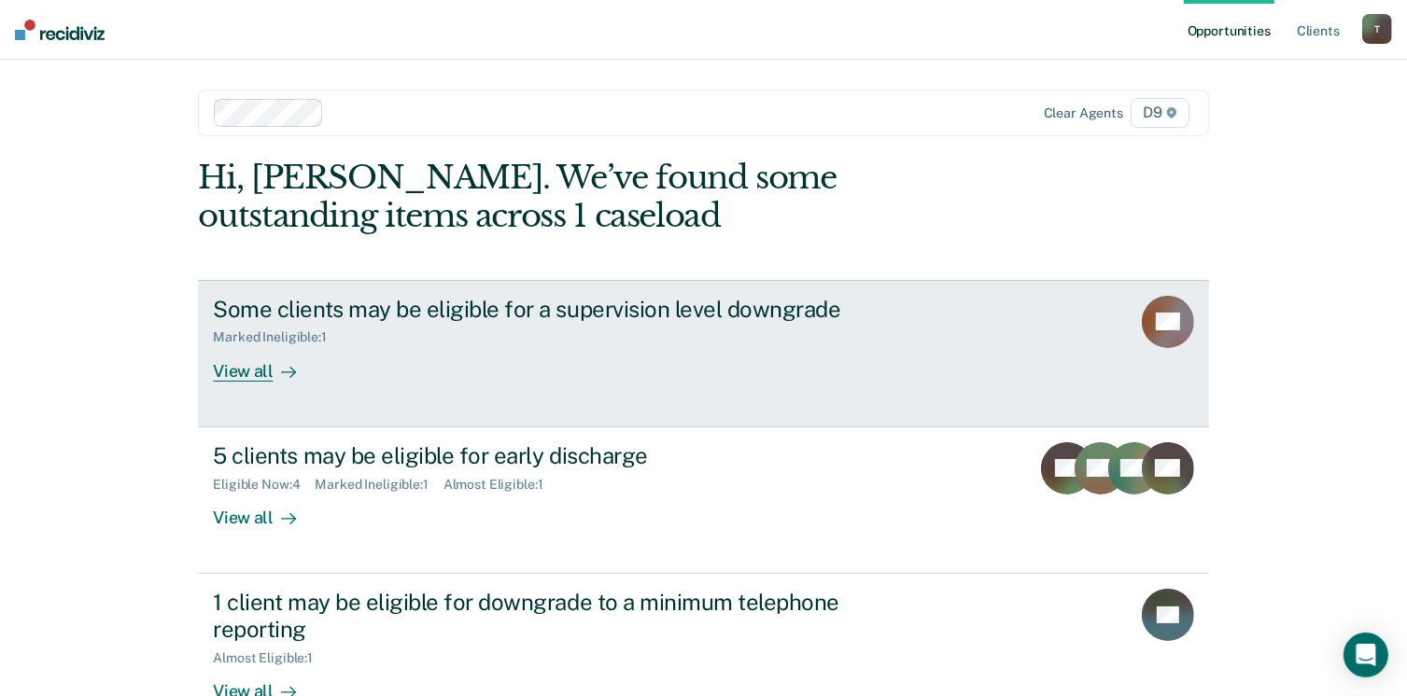 The height and width of the screenshot is (696, 1407). Describe the element at coordinates (1377, 29) in the screenshot. I see `div: T` at that location.